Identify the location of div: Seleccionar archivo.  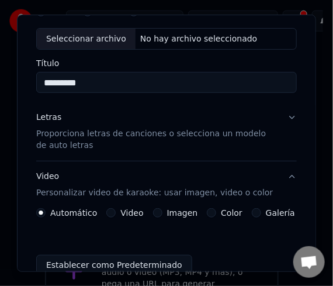
(86, 39).